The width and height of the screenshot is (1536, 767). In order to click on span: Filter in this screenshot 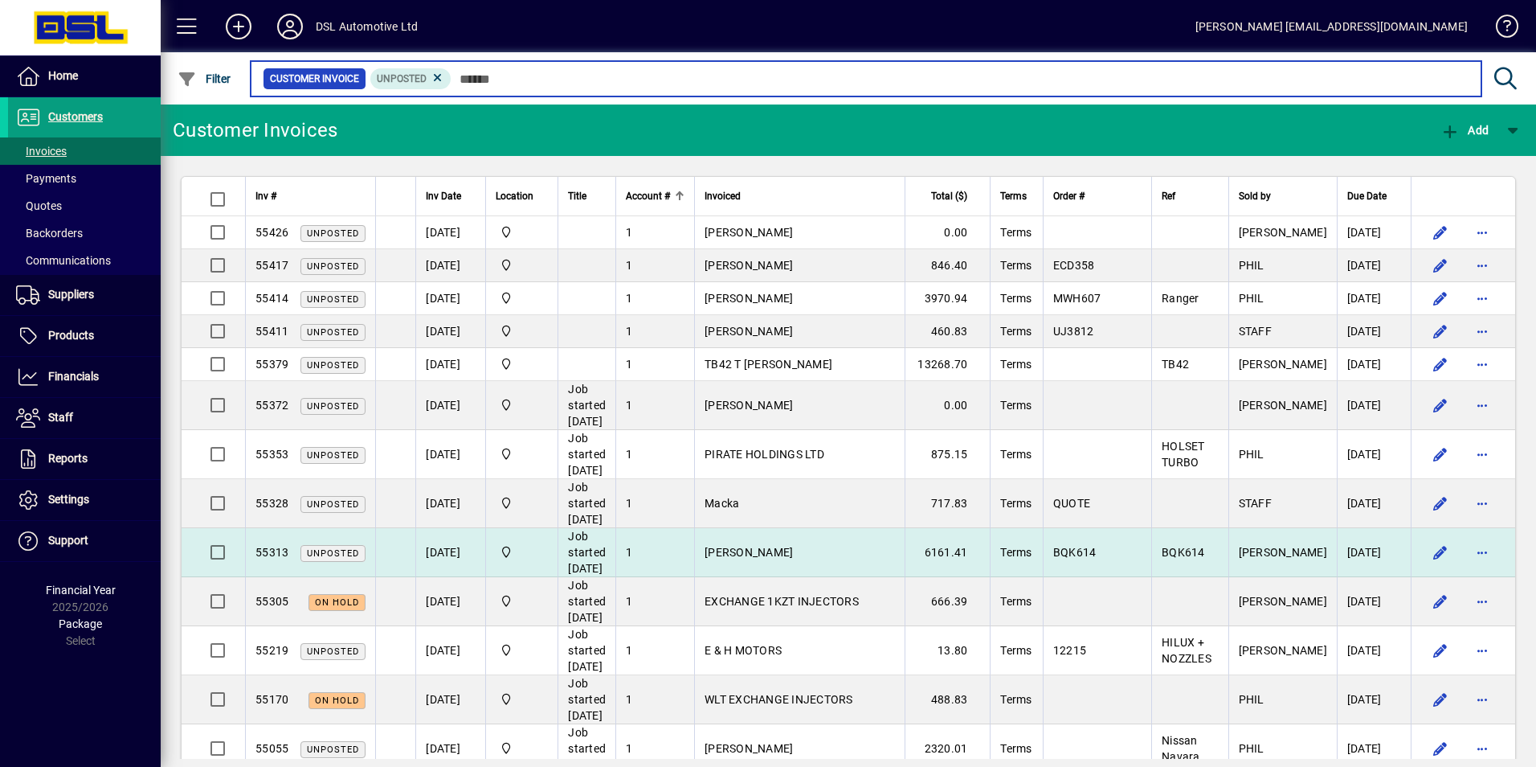, I will do `click(204, 79)`.